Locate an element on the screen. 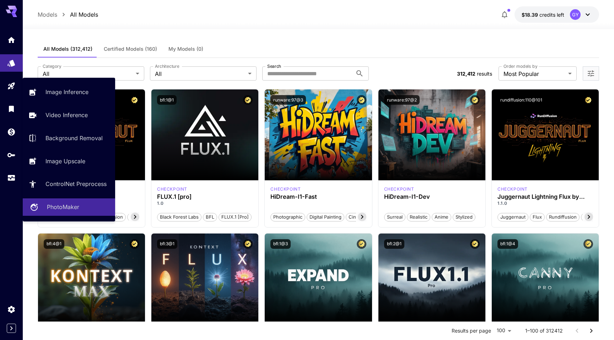  p: 1–100 of 312412 is located at coordinates (544, 331).